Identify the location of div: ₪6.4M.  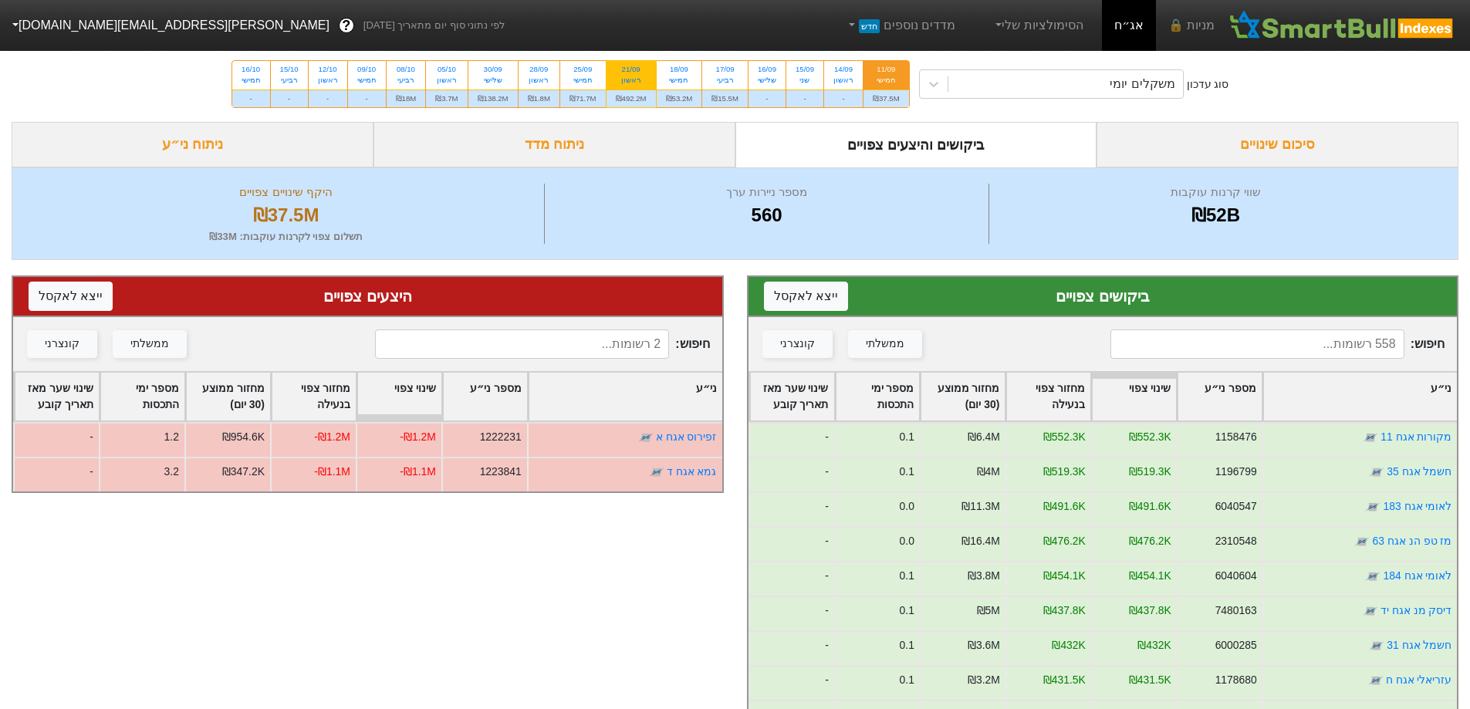
(983, 437).